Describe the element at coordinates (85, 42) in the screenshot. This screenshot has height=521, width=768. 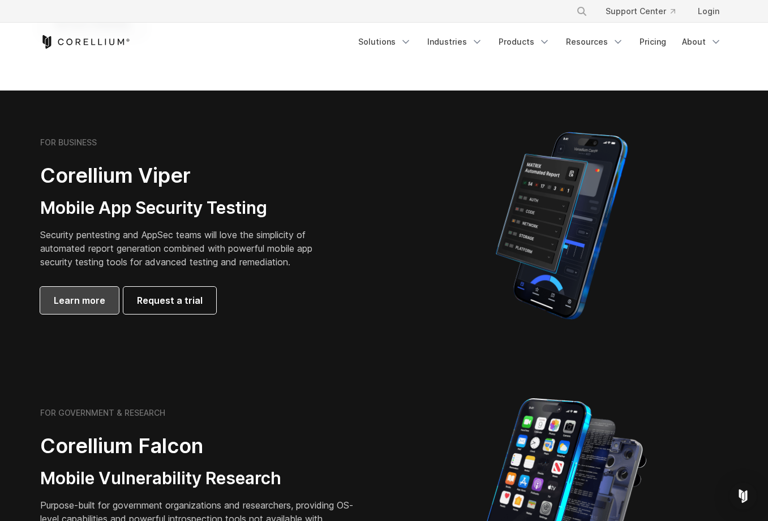
I see `a: Corellium Home` at that location.